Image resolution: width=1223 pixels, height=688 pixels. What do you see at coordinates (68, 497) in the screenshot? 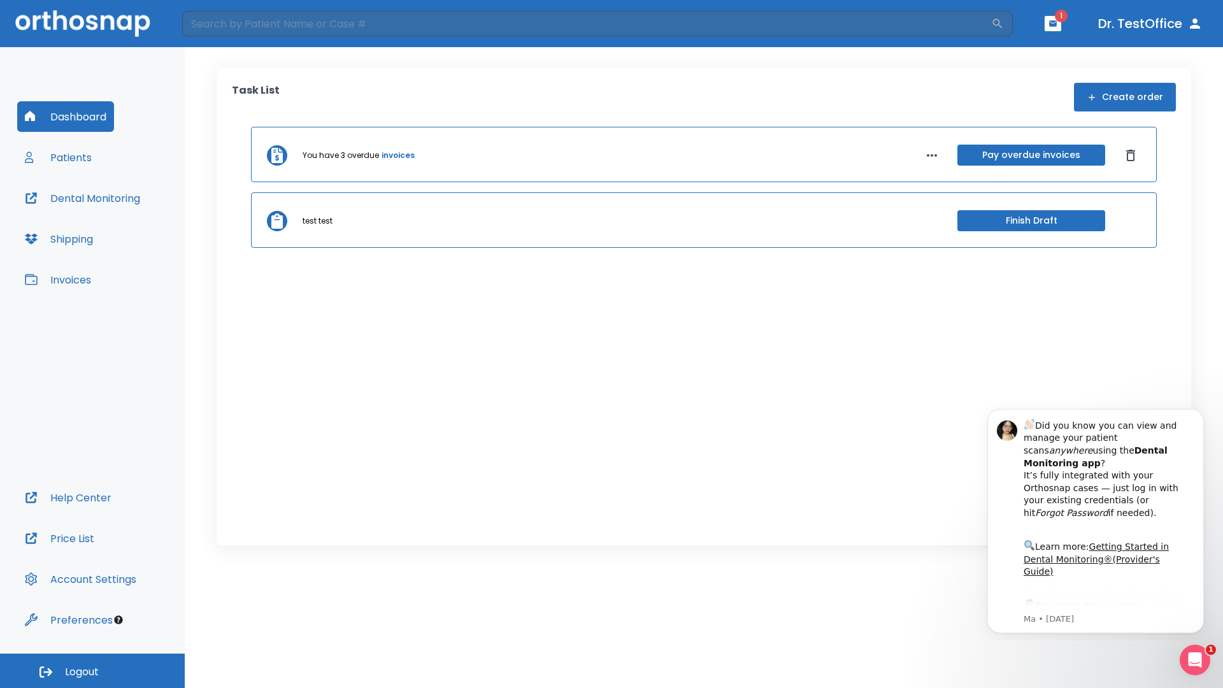
I see `button: Help Center` at bounding box center [68, 497].